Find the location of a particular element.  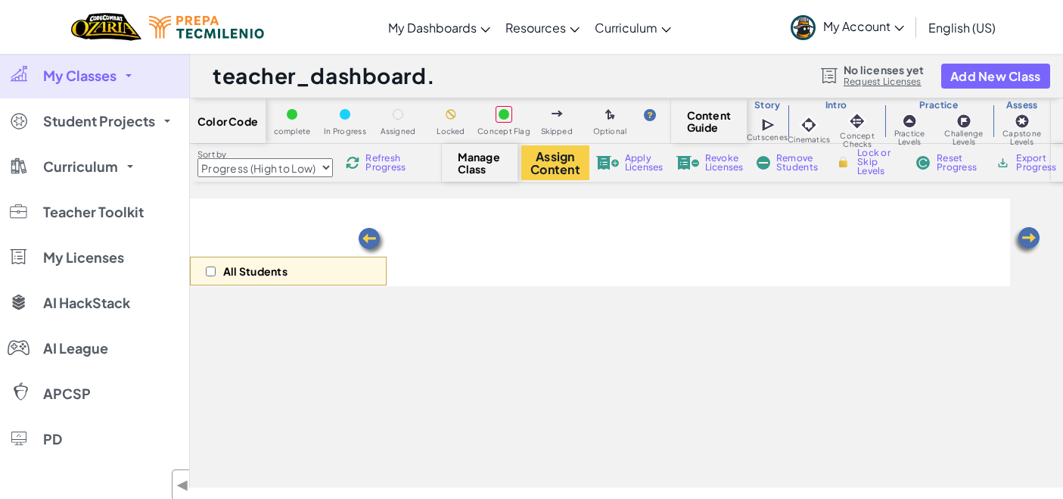

span: Concept Flag is located at coordinates (504, 131).